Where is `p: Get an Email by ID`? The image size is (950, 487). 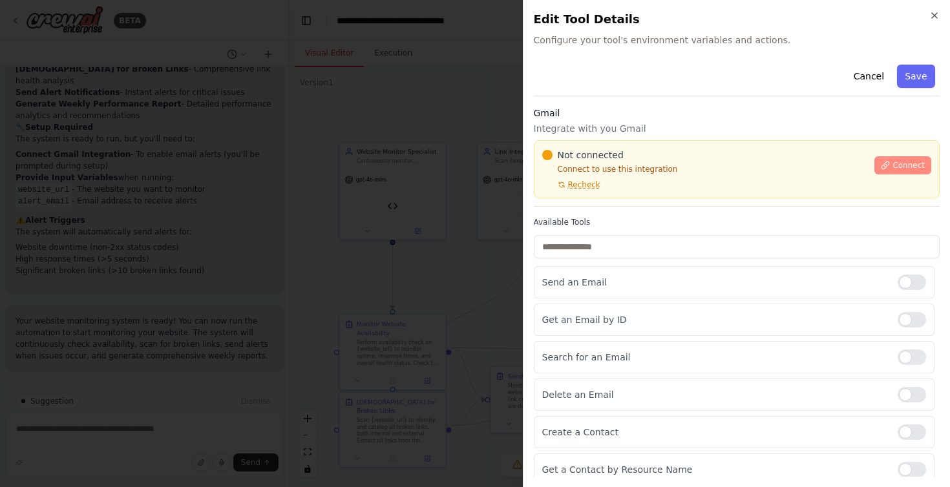
p: Get an Email by ID is located at coordinates (715, 320).